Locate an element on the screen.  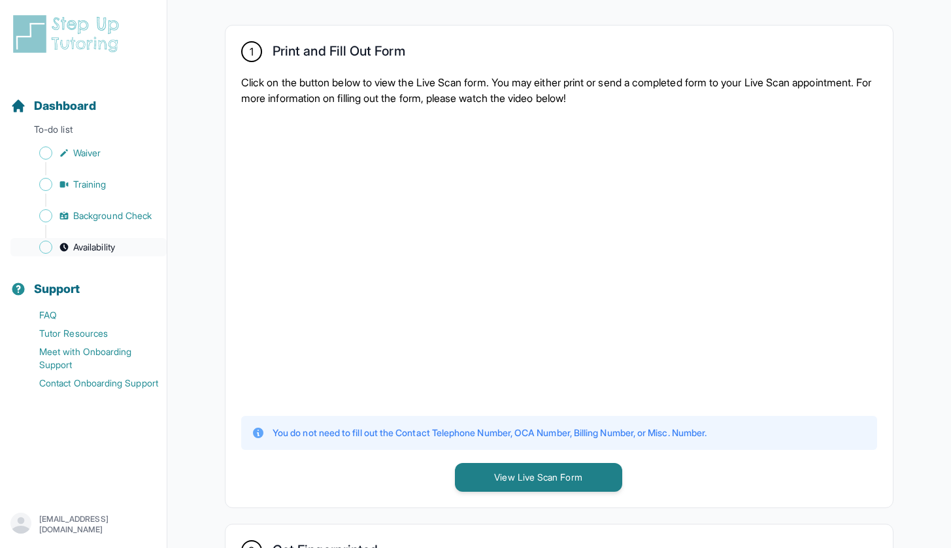
a: Waiver is located at coordinates (88, 153).